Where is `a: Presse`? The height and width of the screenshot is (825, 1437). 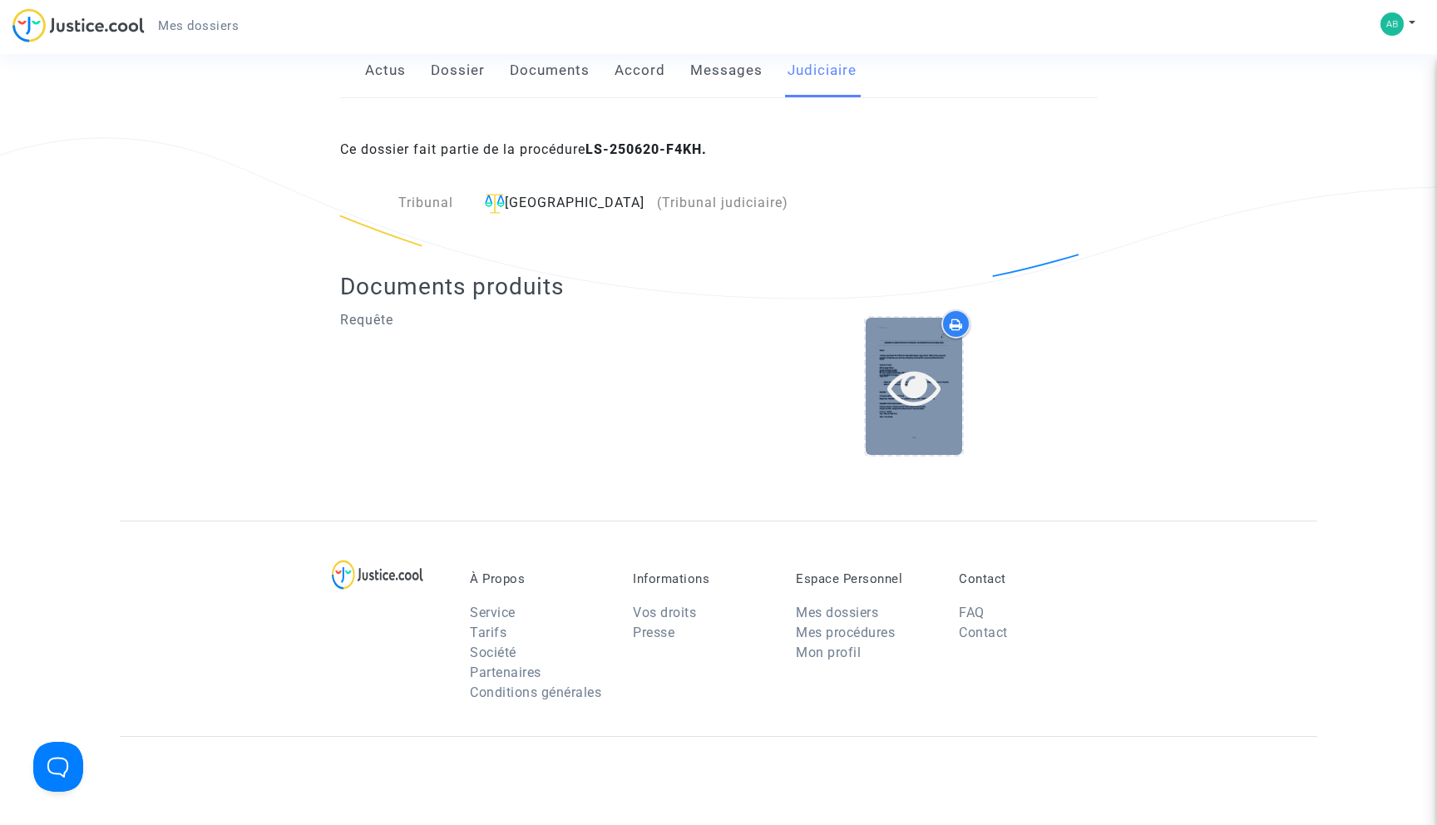
a: Presse is located at coordinates (654, 632).